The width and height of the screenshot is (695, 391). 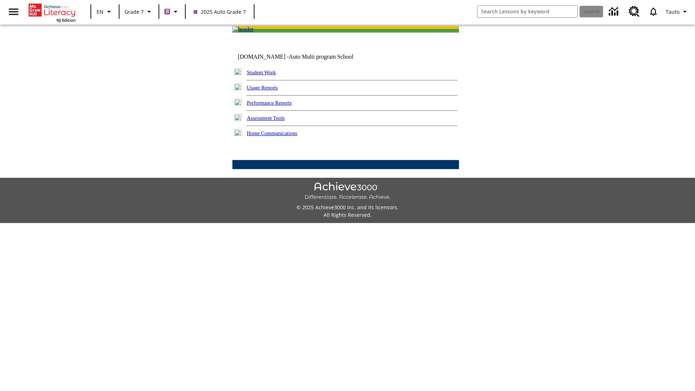 I want to click on a: Assessment Tools, so click(x=266, y=118).